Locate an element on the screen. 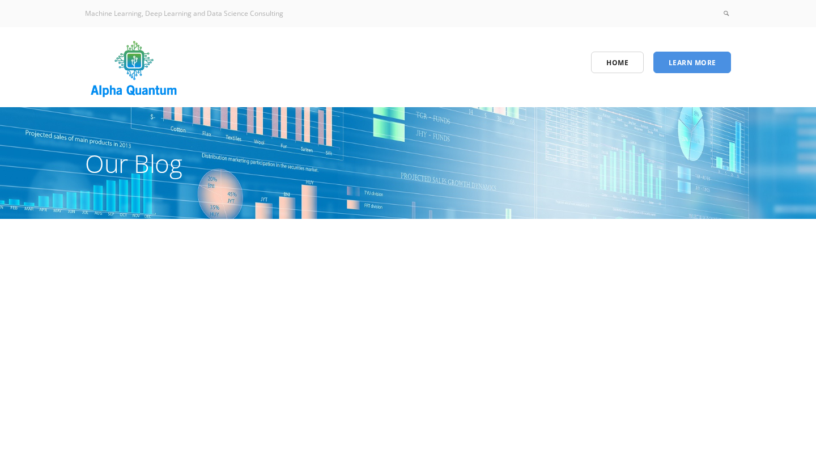 The image size is (816, 465). span: Home is located at coordinates (617, 62).